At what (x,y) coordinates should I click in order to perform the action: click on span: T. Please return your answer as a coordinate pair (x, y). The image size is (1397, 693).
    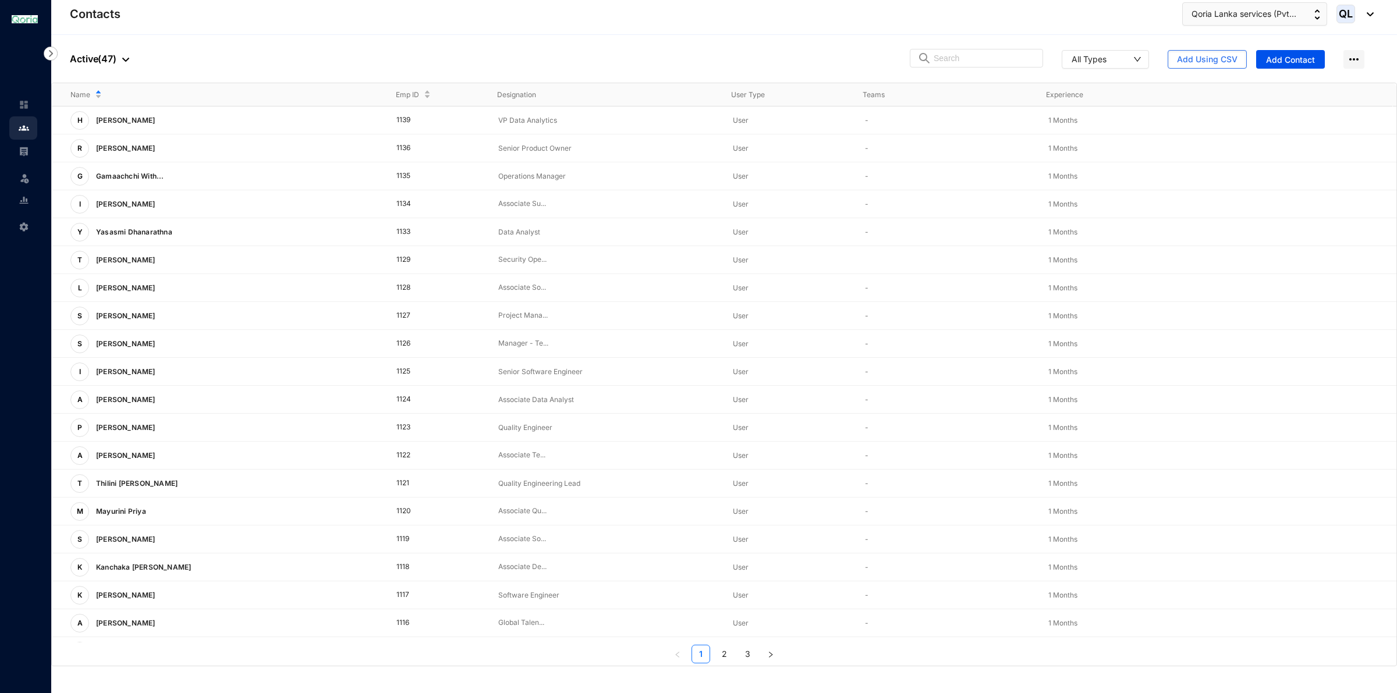
    Looking at the image, I should click on (80, 484).